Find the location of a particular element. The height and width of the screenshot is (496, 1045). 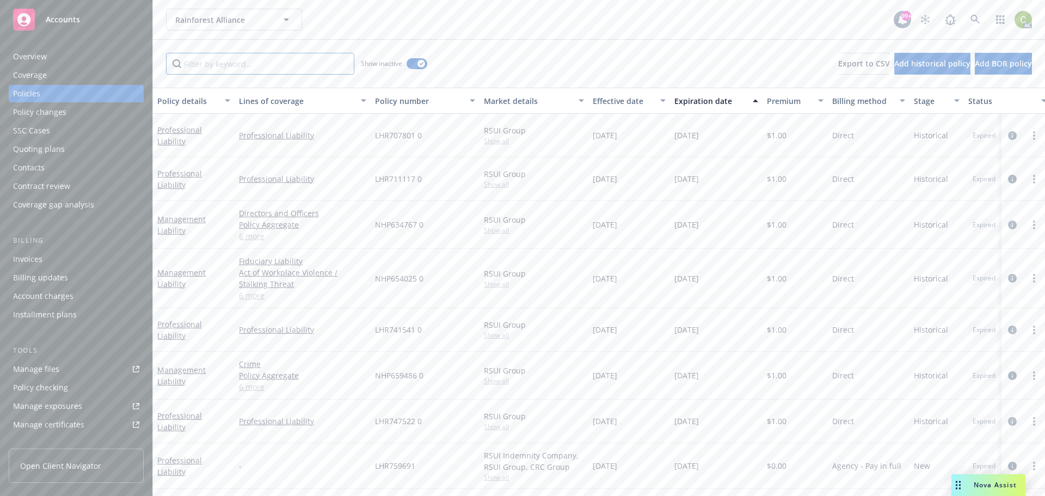

a: circleInformation is located at coordinates (1012, 375).